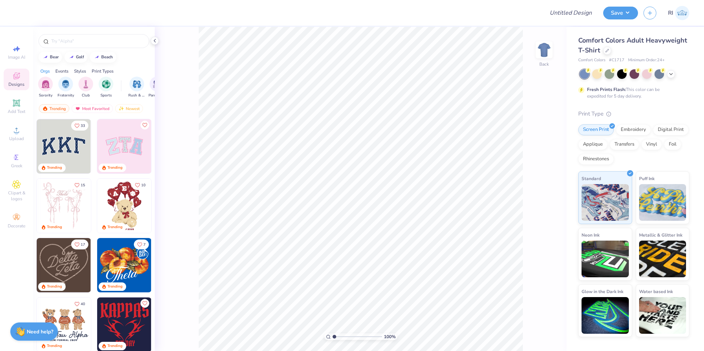 The width and height of the screenshot is (704, 351). I want to click on button: bear, so click(50, 57).